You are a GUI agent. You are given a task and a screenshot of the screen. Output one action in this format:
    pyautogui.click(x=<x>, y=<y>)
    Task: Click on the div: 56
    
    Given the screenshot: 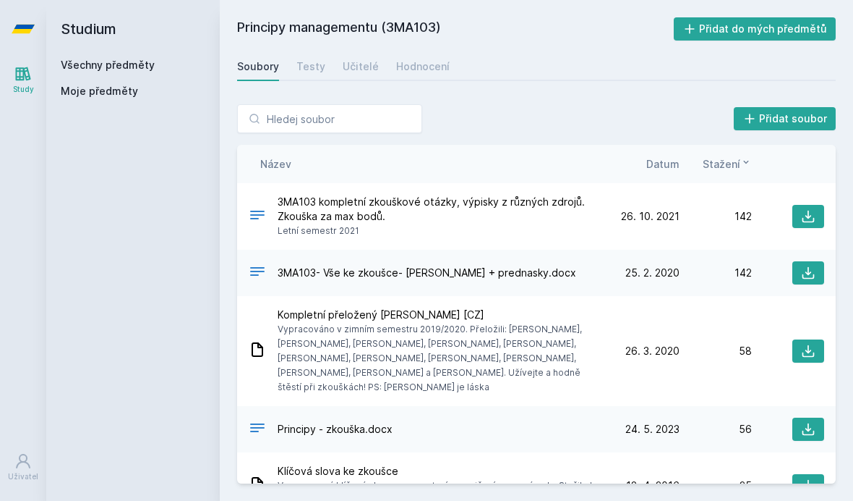 What is the action you would take?
    pyautogui.click(x=716, y=429)
    